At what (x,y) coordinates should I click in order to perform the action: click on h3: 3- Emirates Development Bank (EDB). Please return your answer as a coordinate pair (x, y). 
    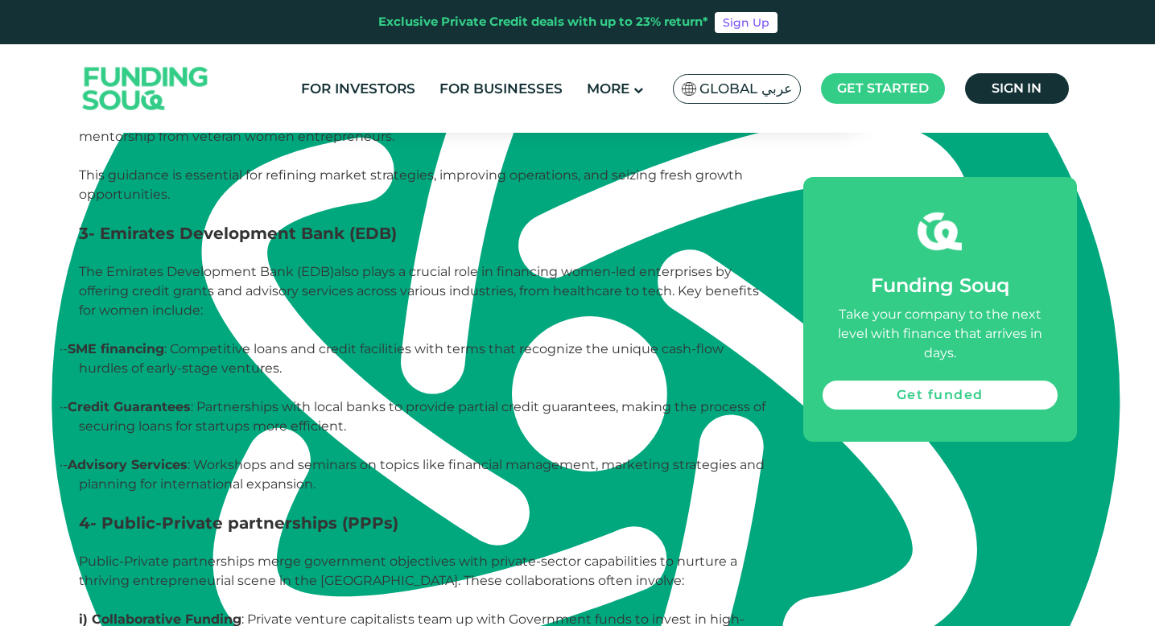
    Looking at the image, I should click on (423, 233).